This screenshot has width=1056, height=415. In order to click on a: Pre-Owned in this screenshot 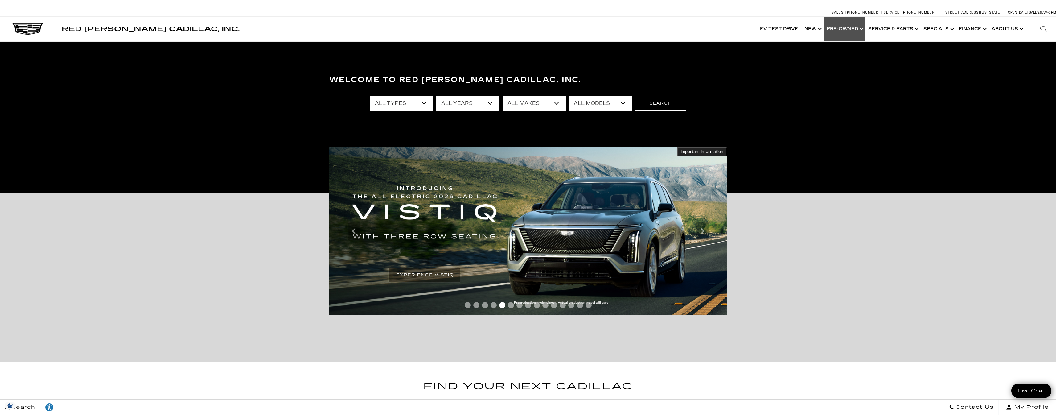, I will do `click(844, 29)`.